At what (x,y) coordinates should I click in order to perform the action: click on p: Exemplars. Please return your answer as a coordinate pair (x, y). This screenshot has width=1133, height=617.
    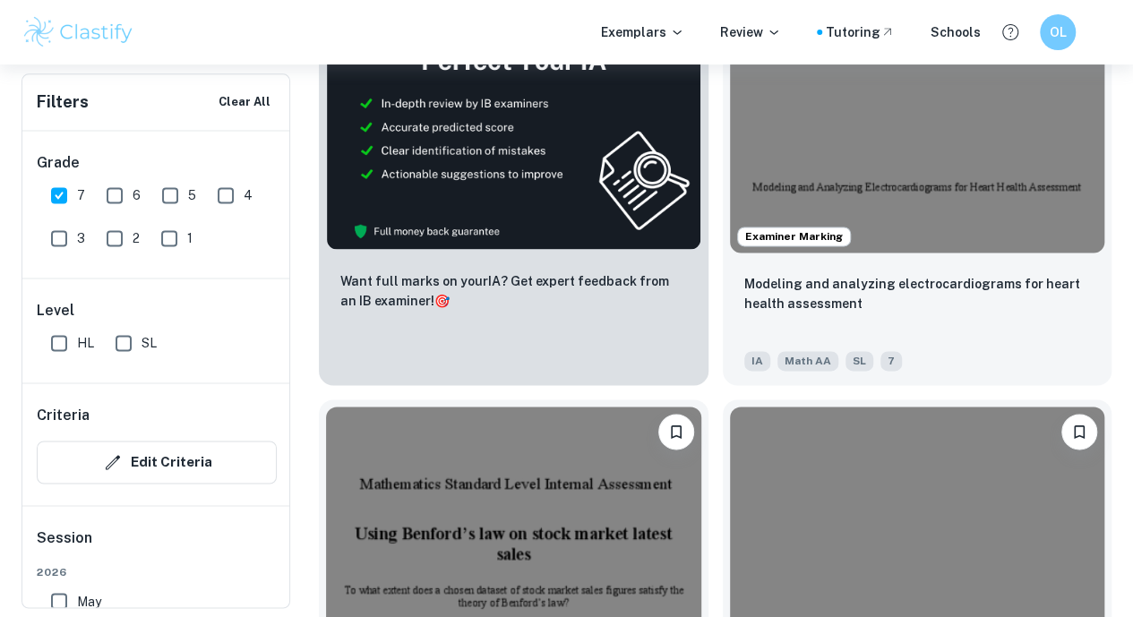
    Looking at the image, I should click on (642, 32).